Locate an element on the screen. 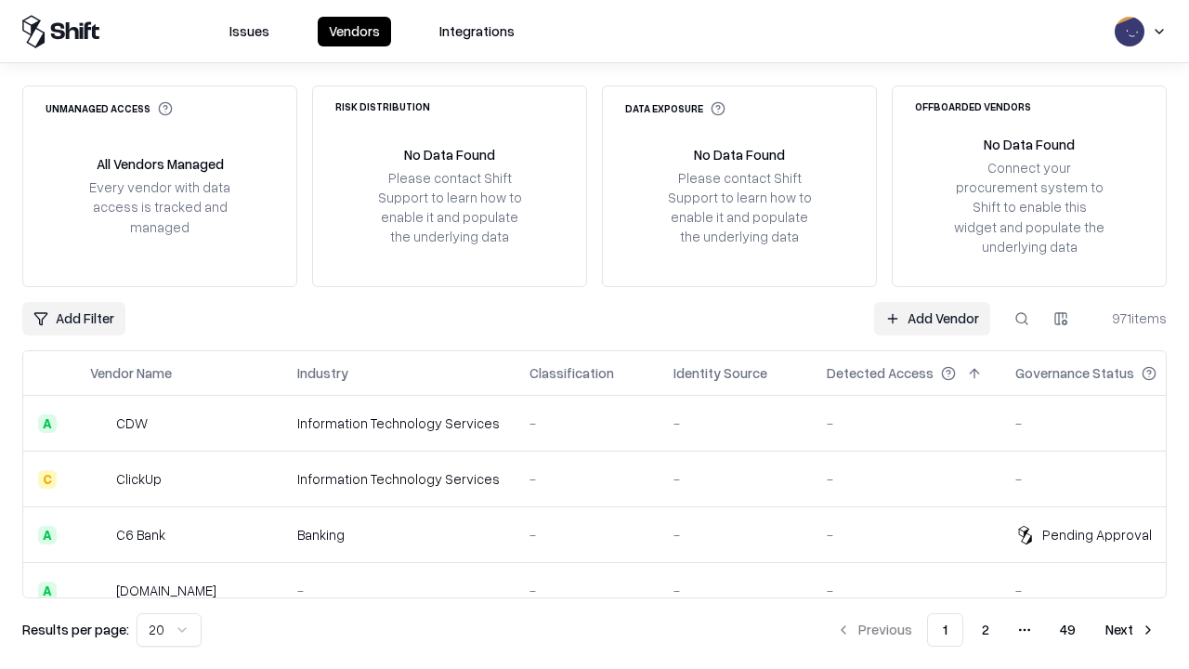 The width and height of the screenshot is (1189, 669). div: C is located at coordinates (47, 479).